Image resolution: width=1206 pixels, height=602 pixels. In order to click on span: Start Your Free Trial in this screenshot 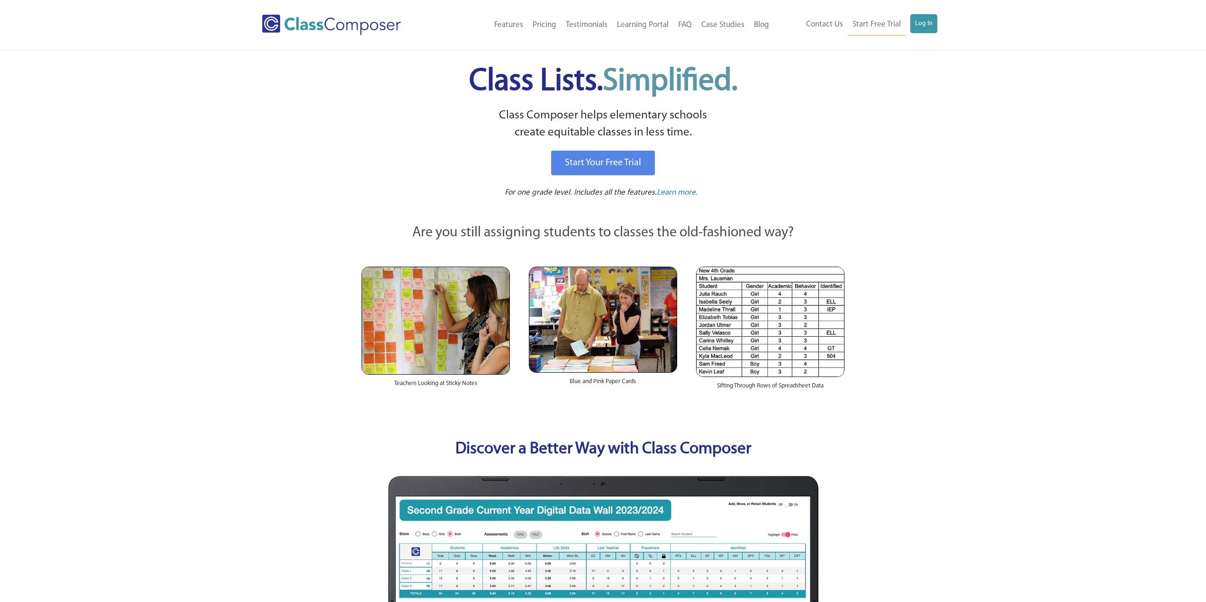, I will do `click(603, 163)`.